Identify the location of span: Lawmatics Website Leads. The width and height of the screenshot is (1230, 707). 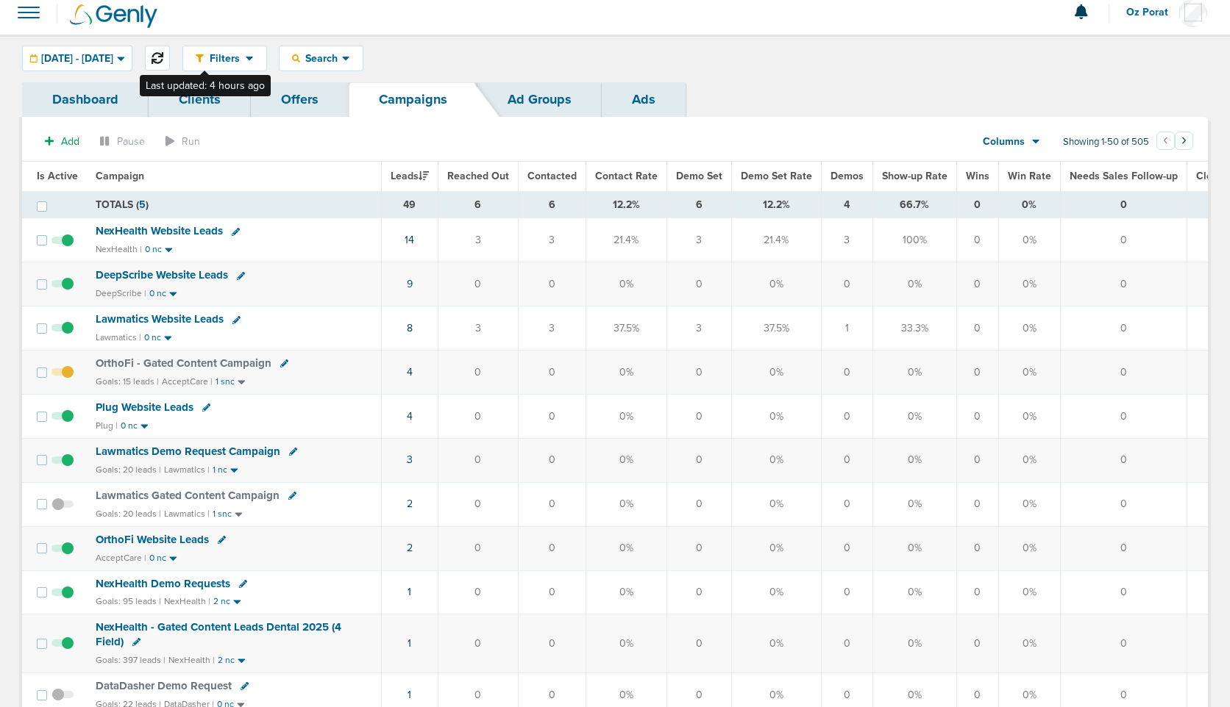
(160, 319).